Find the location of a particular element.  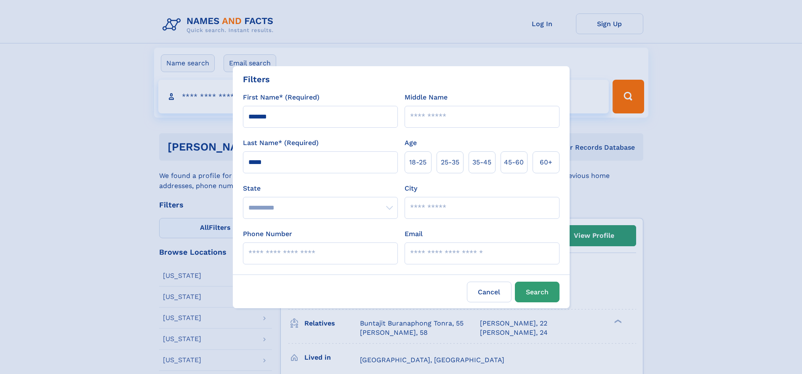

label: State is located at coordinates (321, 188).